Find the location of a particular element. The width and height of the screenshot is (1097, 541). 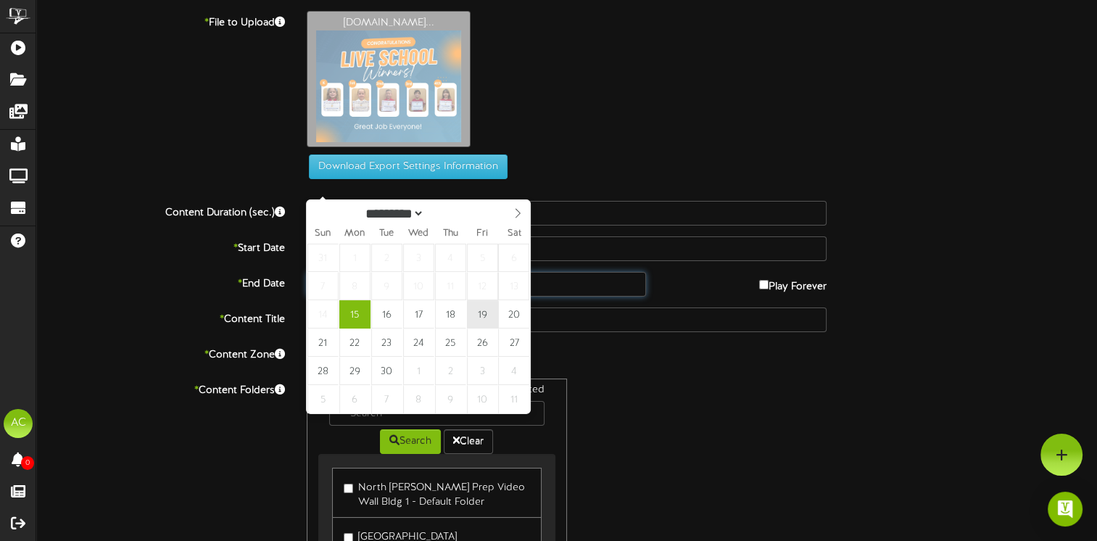

span: September 30, 2025 is located at coordinates (386, 371).